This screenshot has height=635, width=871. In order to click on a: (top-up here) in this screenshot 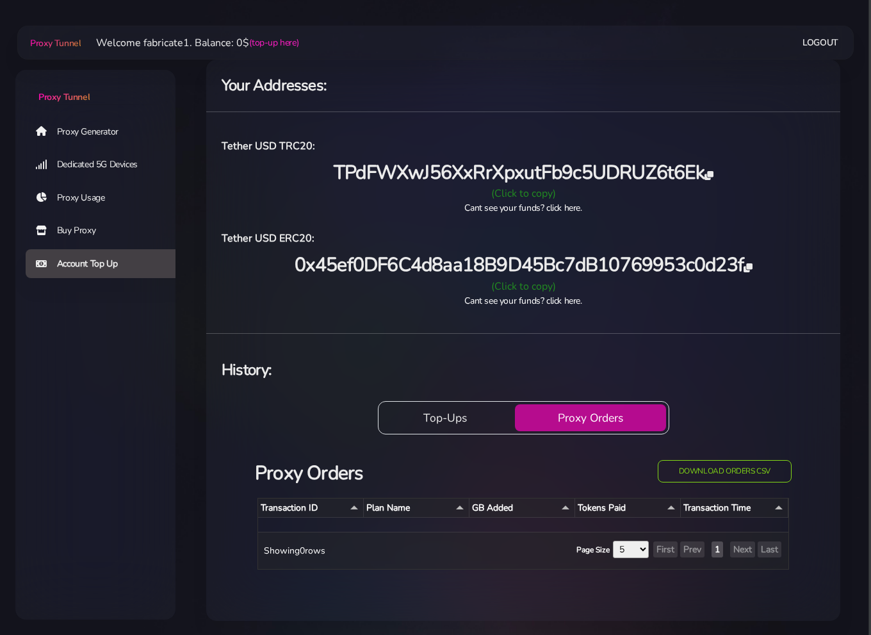, I will do `click(274, 42)`.